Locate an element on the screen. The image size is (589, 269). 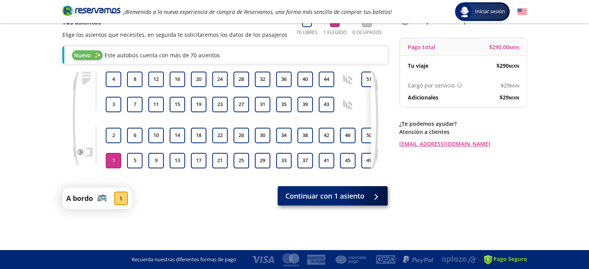
button: 6 is located at coordinates (135, 136).